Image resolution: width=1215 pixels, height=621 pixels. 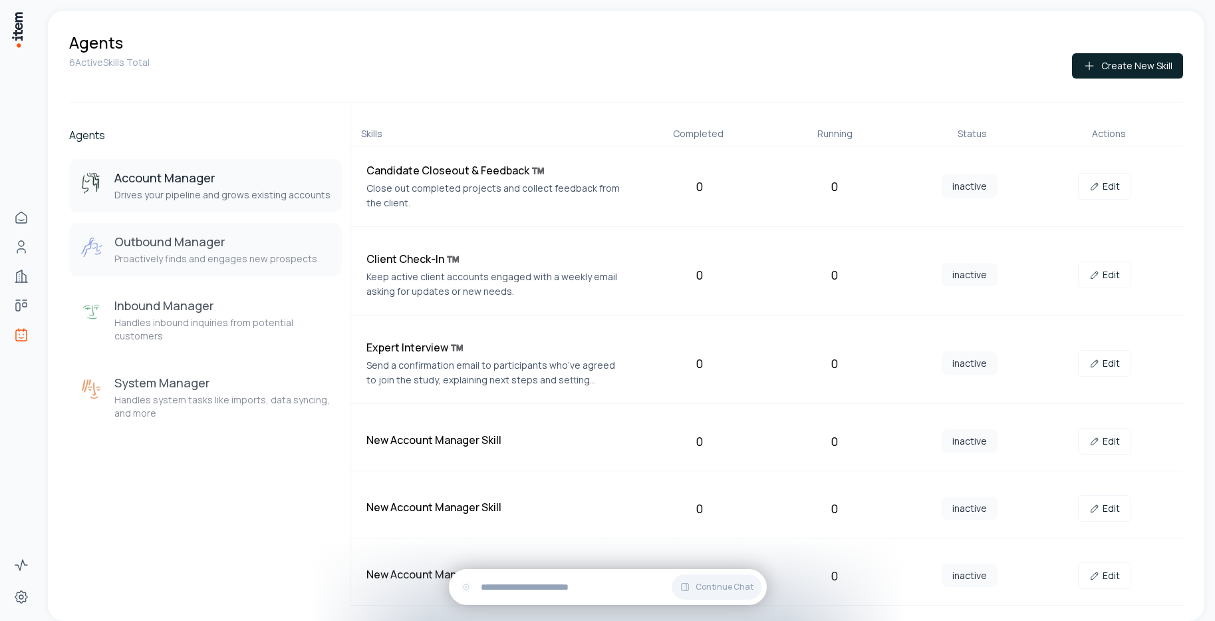 I want to click on p: Send a confirmation email to participants who’ve agreed to join the study, explaining next steps ..., so click(x=496, y=373).